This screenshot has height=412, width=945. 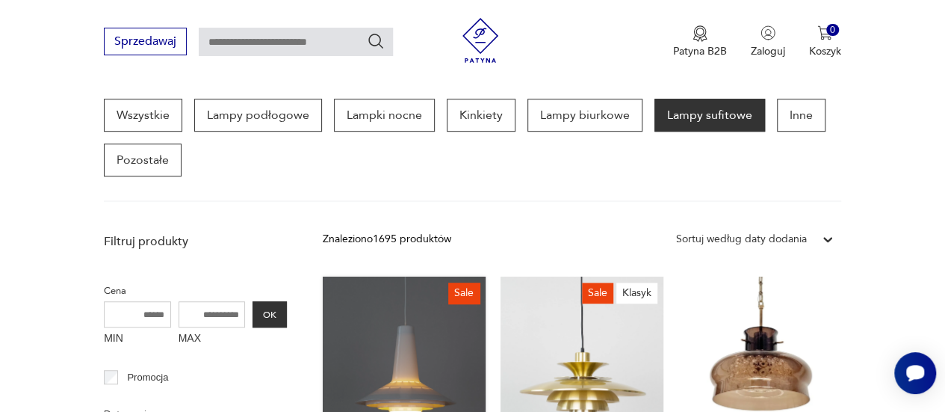 What do you see at coordinates (481, 115) in the screenshot?
I see `p: Kinkiety` at bounding box center [481, 115].